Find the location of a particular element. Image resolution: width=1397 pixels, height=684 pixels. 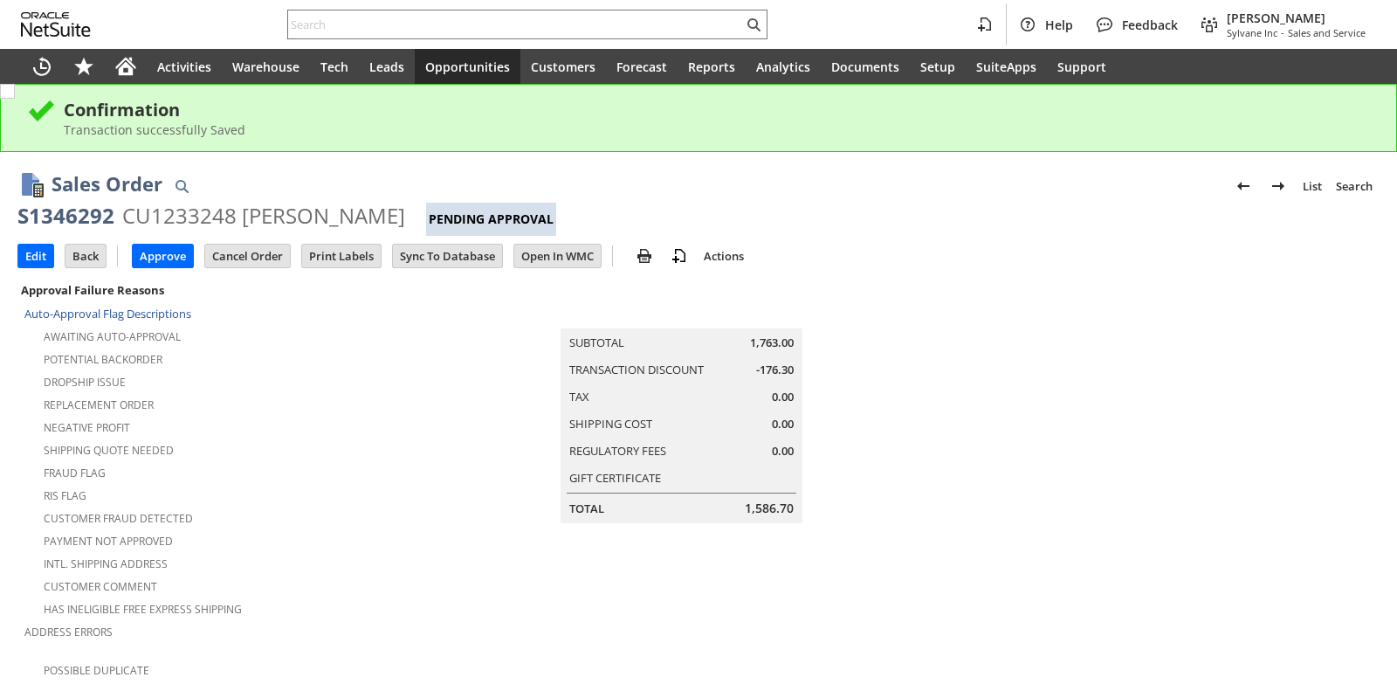

a: Payment not approved is located at coordinates (108, 540).